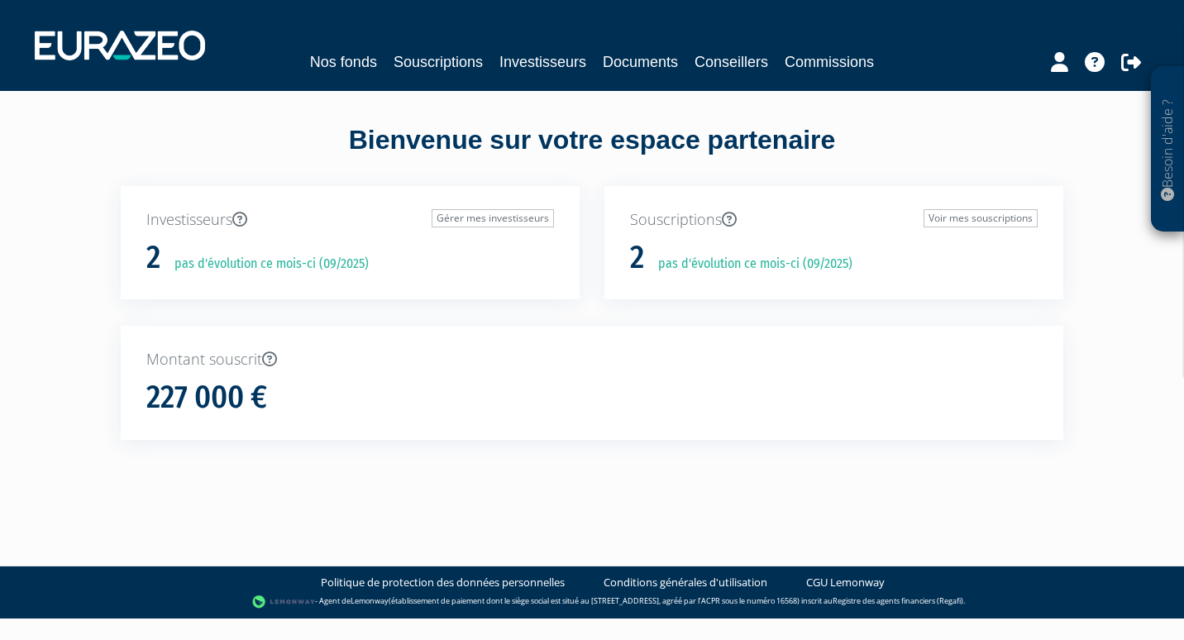 This screenshot has width=1184, height=640. What do you see at coordinates (343, 62) in the screenshot?
I see `a: Nos fonds` at bounding box center [343, 62].